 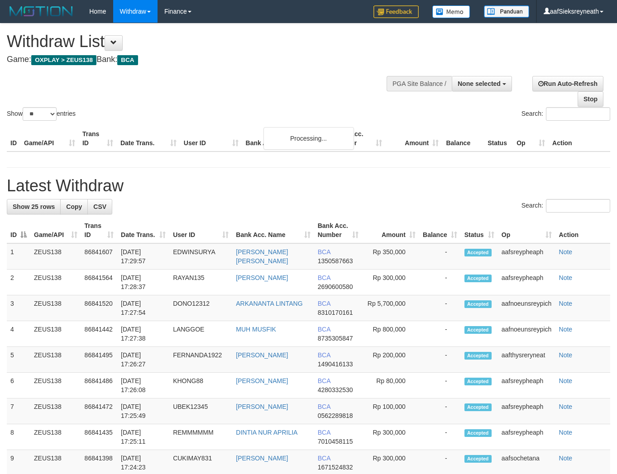 I want to click on th: User ID: activate to sort column ascending, so click(x=200, y=230).